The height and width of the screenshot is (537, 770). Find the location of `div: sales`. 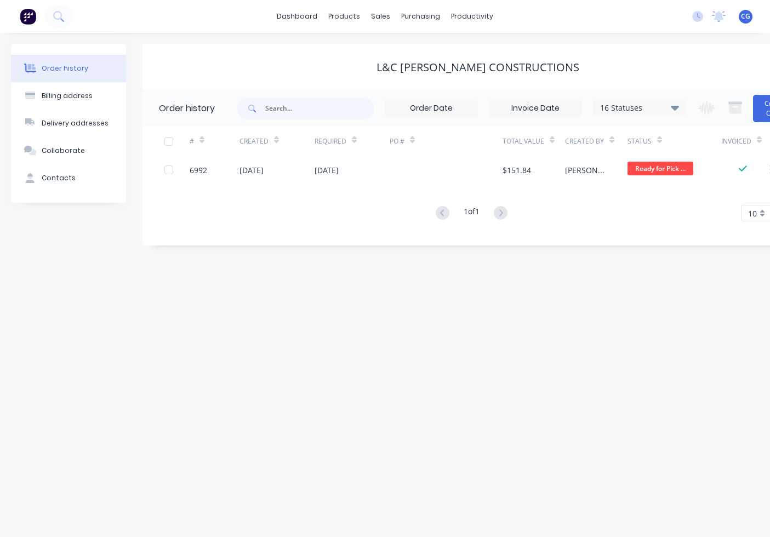

div: sales is located at coordinates (380, 16).